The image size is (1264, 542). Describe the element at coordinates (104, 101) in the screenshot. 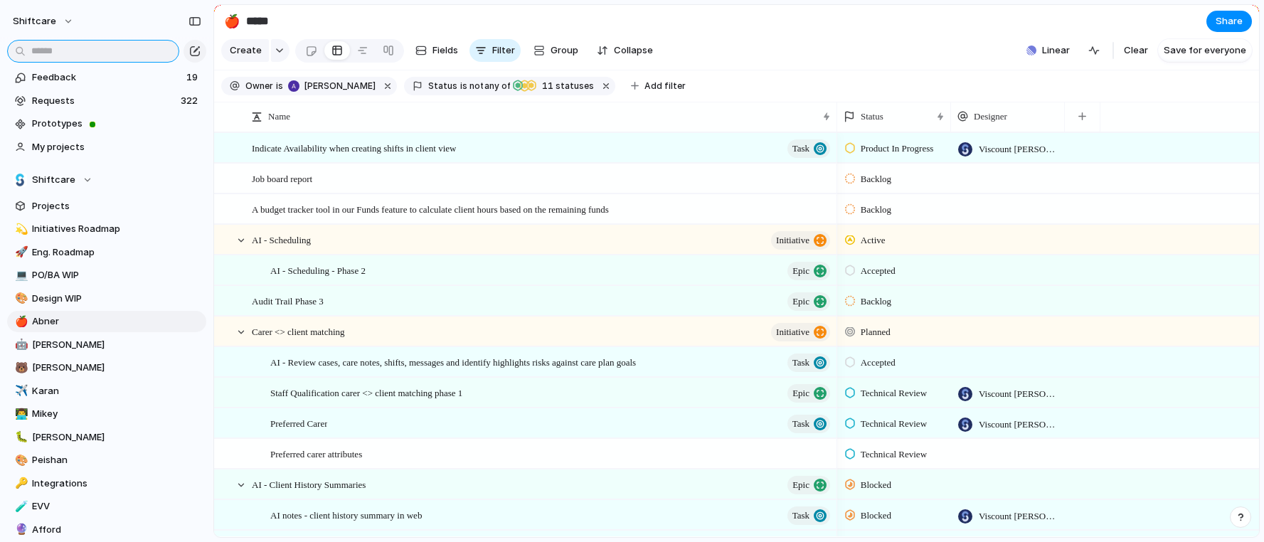

I see `span: Requests` at that location.